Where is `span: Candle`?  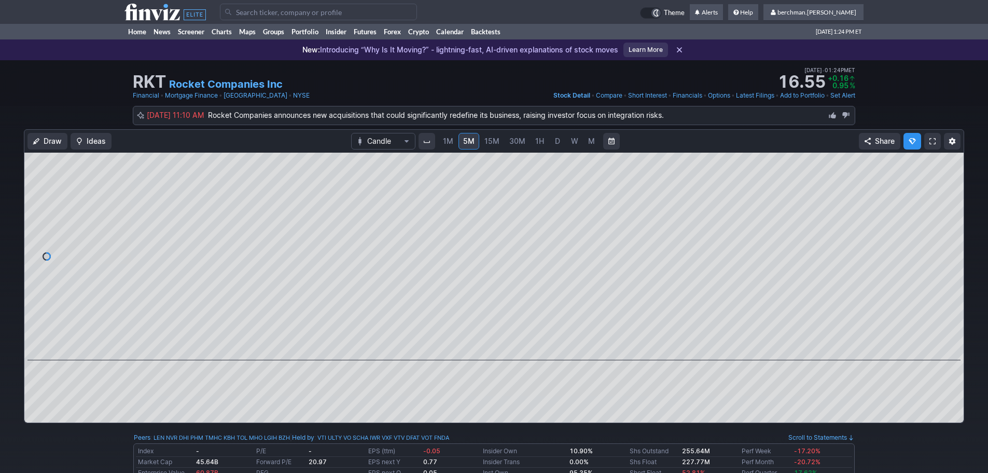 span: Candle is located at coordinates (383, 141).